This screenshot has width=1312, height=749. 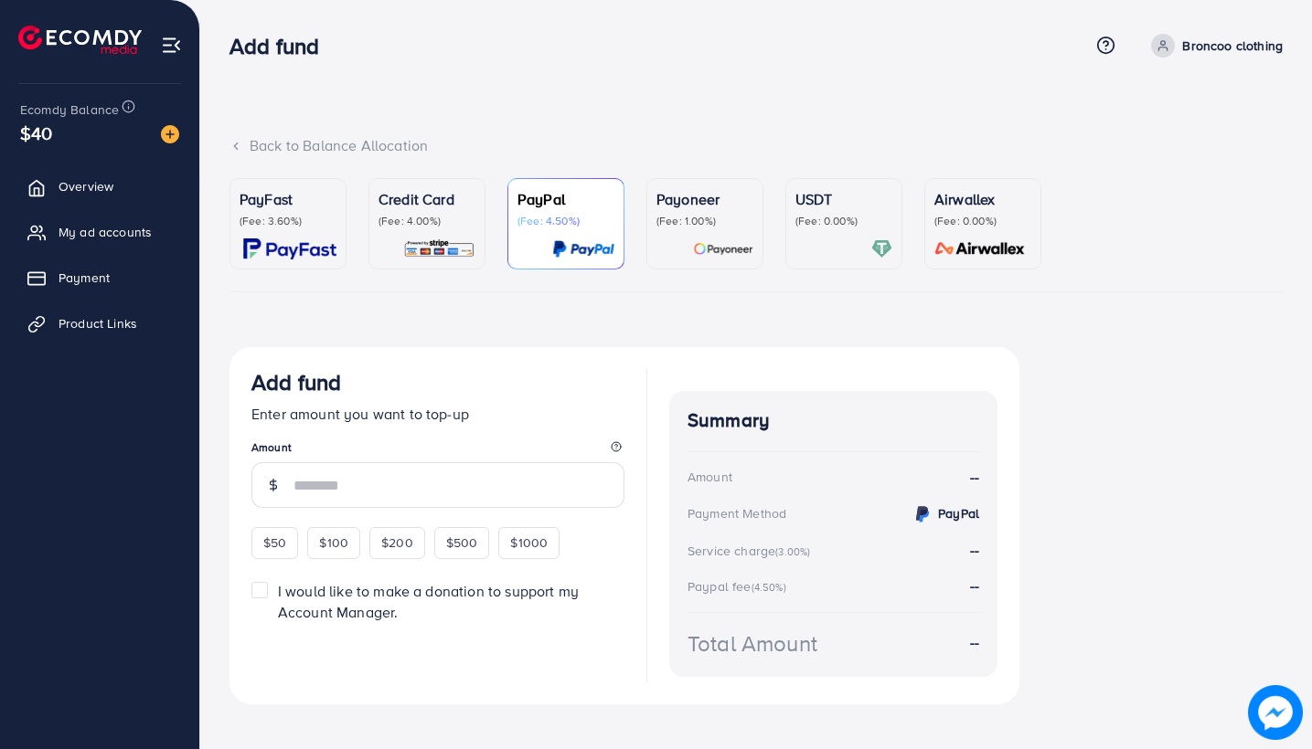 I want to click on p: PayPal, so click(x=566, y=199).